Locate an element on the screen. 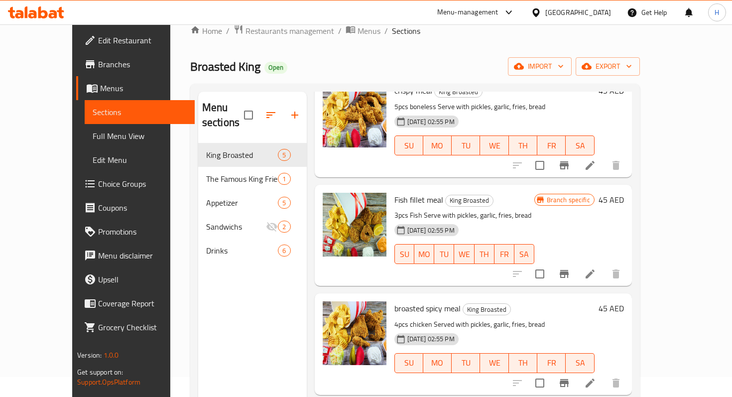  img: Fish fillet meal is located at coordinates (354, 225).